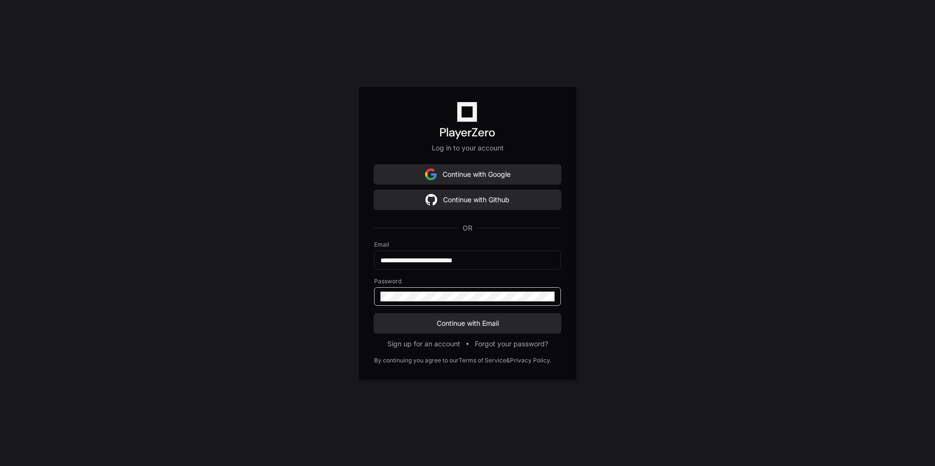  What do you see at coordinates (467, 174) in the screenshot?
I see `button: Continue with Google` at bounding box center [467, 174].